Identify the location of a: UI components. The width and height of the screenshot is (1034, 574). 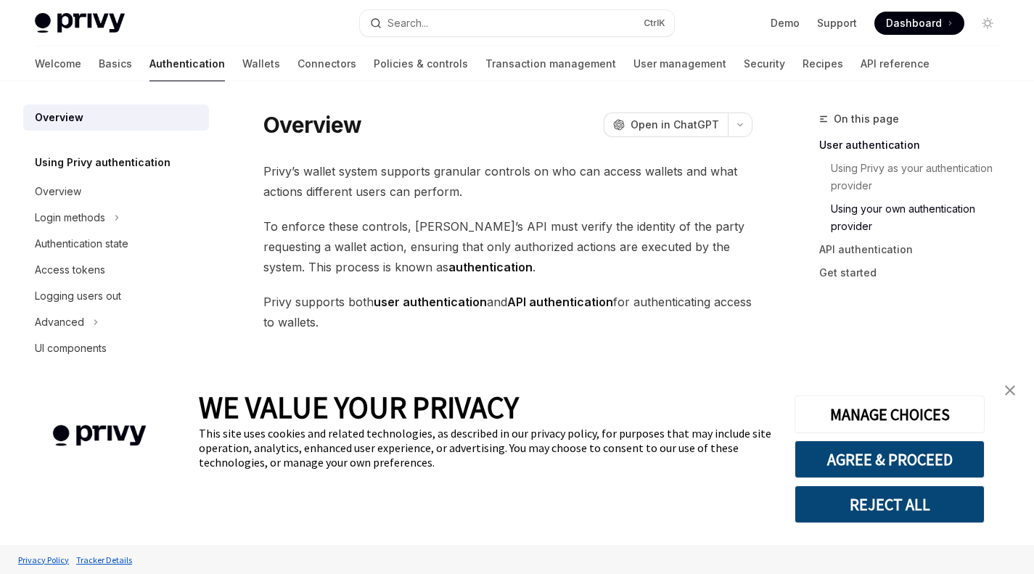
(116, 348).